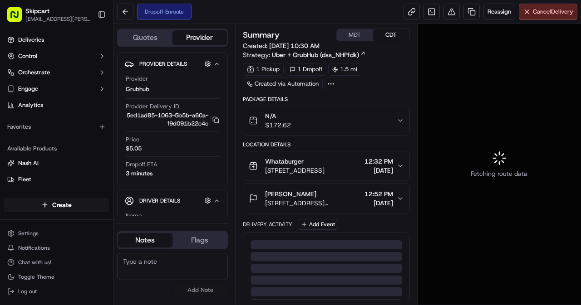  What do you see at coordinates (56, 180) in the screenshot?
I see `button: Fleet` at bounding box center [56, 180].